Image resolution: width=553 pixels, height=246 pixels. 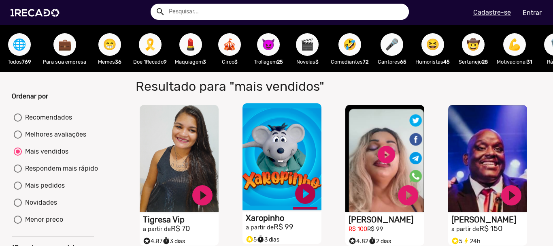 What do you see at coordinates (484, 61) in the screenshot?
I see `b: 28` at bounding box center [484, 61].